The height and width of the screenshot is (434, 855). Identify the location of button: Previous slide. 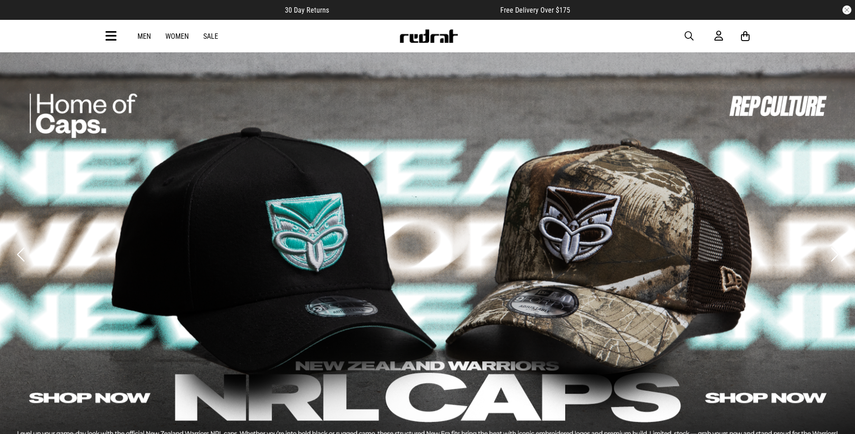
(20, 254).